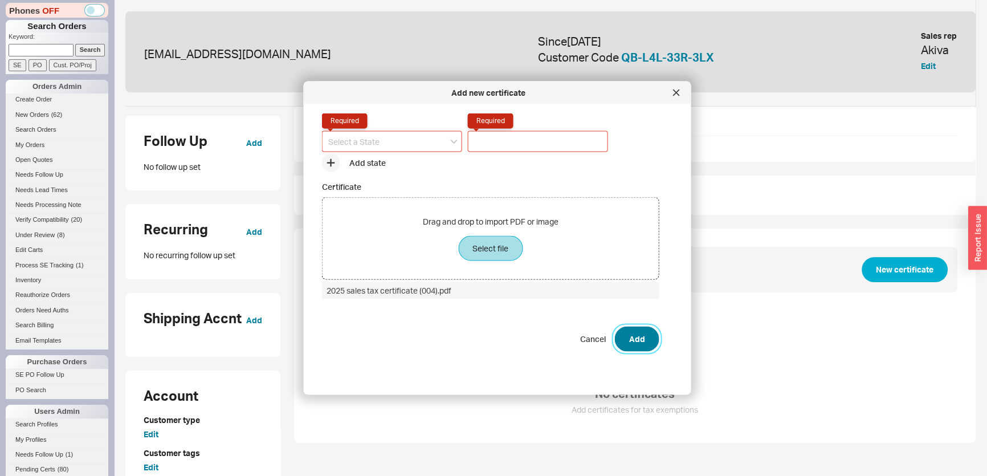 The height and width of the screenshot is (476, 987). I want to click on a: Needs Lead Times, so click(57, 190).